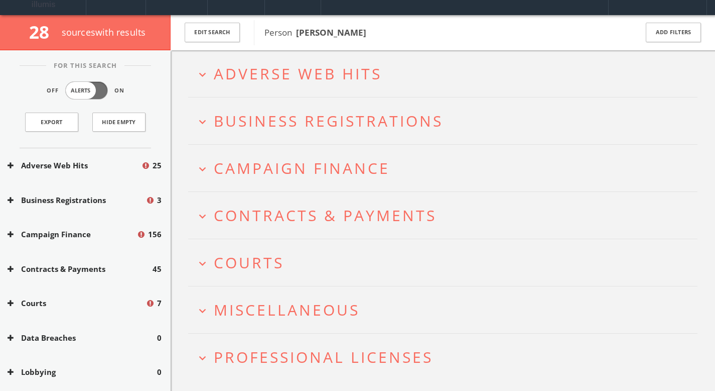  What do you see at coordinates (674, 32) in the screenshot?
I see `button: Add Filters` at bounding box center [674, 32].